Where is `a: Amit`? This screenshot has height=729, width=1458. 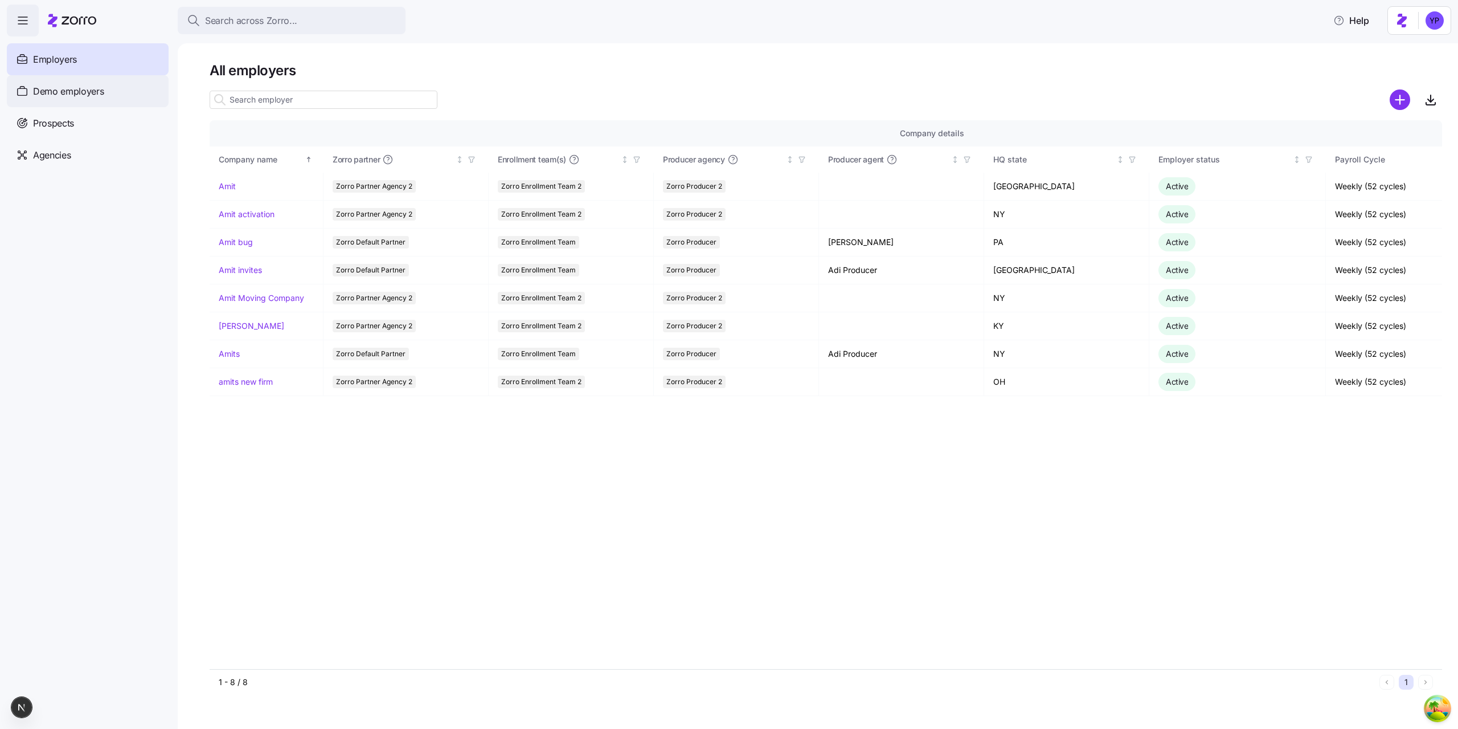 a: Amit is located at coordinates (227, 186).